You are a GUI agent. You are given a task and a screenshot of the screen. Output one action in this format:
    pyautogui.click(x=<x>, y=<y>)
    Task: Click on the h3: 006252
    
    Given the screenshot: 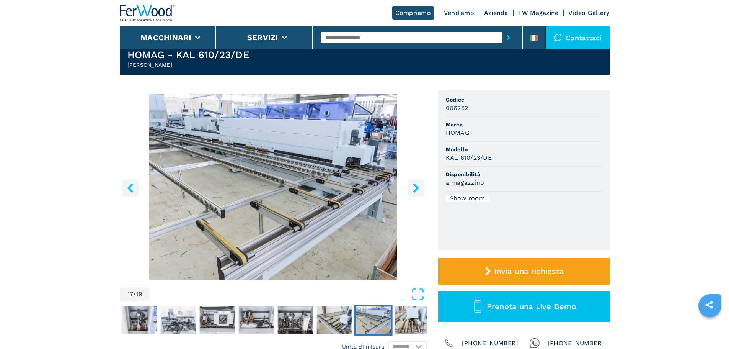 What is the action you would take?
    pyautogui.click(x=457, y=108)
    